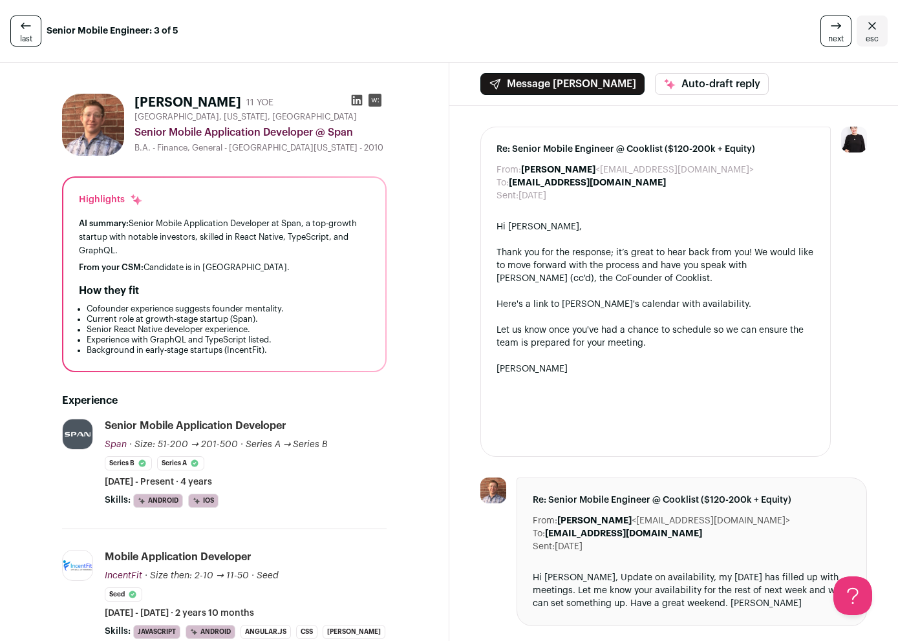  Describe the element at coordinates (195, 426) in the screenshot. I see `div: Senior Mobile Application Developer` at that location.